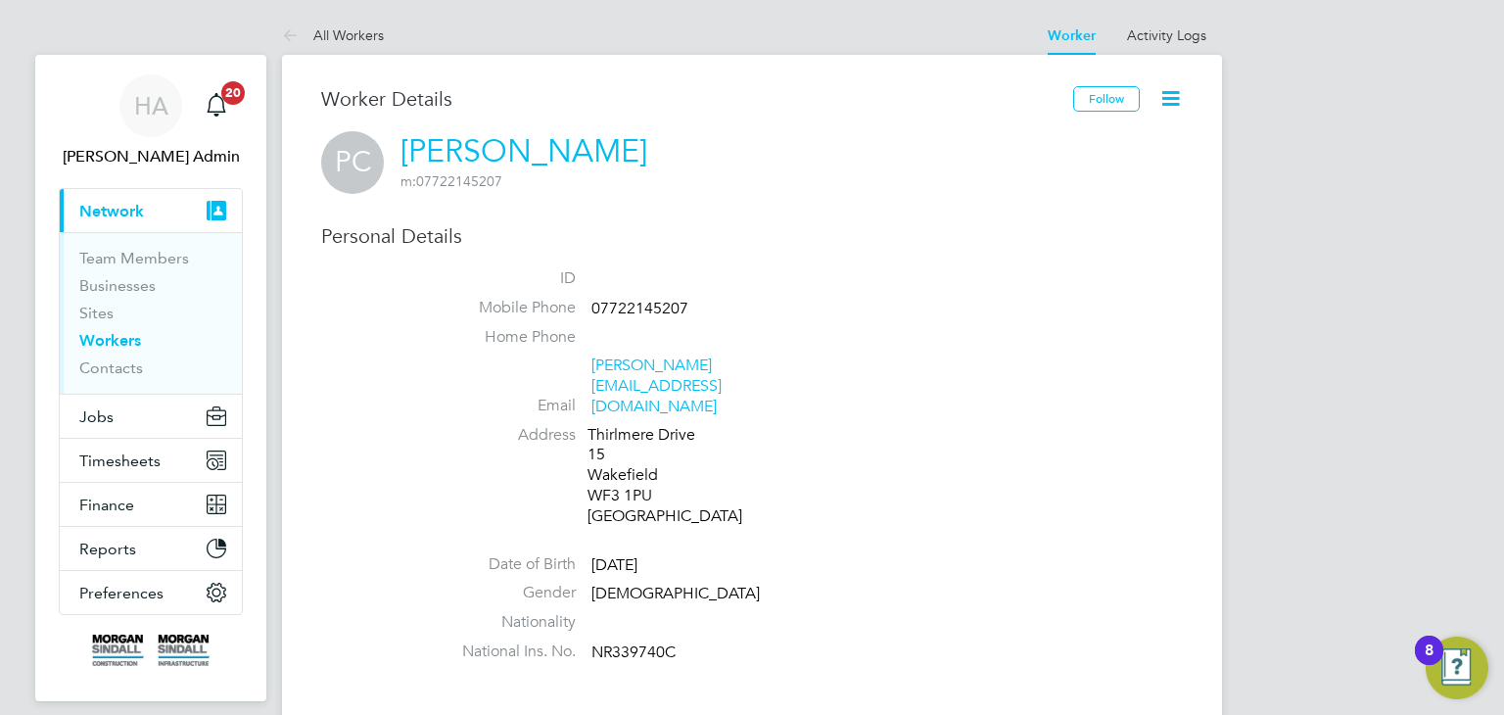 The image size is (1504, 715). Describe the element at coordinates (752, 236) in the screenshot. I see `h3: Personal Details` at that location.